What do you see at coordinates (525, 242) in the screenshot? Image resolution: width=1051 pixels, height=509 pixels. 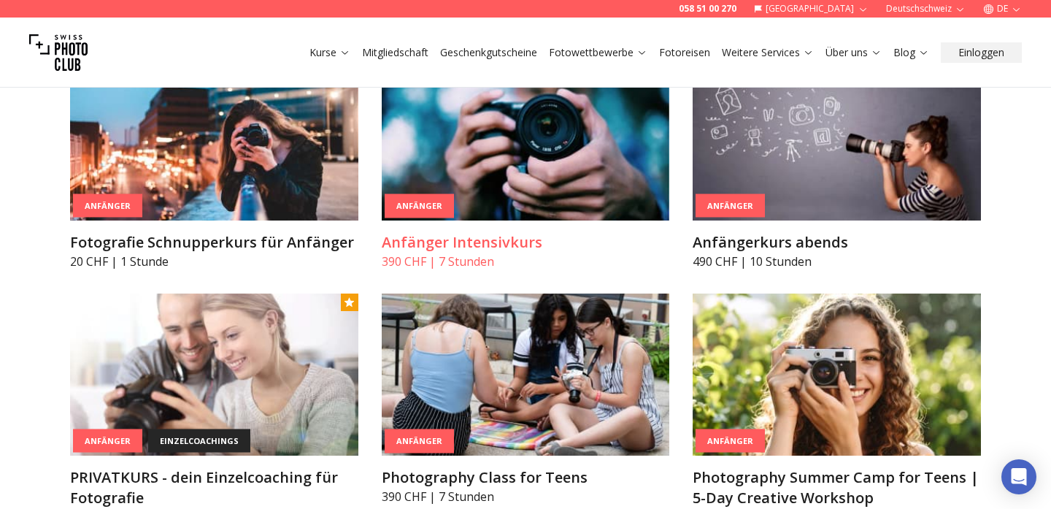 I see `h3: Anfänger Intensivkurs` at bounding box center [525, 242].